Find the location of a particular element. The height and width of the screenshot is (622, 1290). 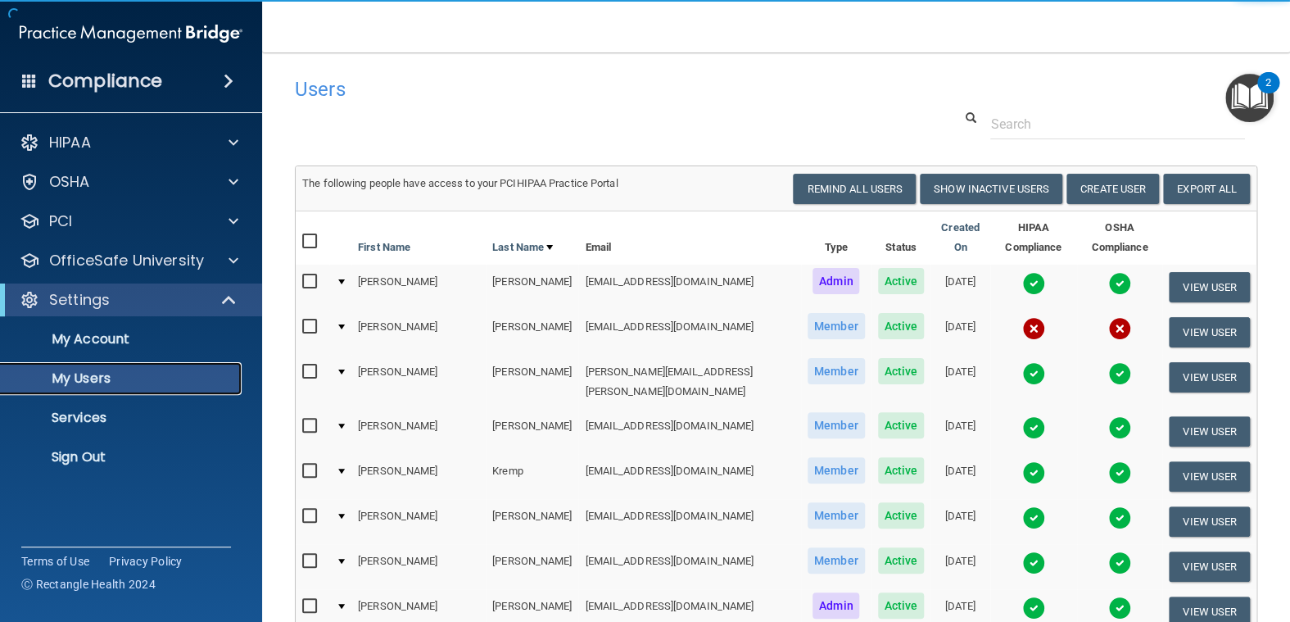

input: Search is located at coordinates (1117, 124).